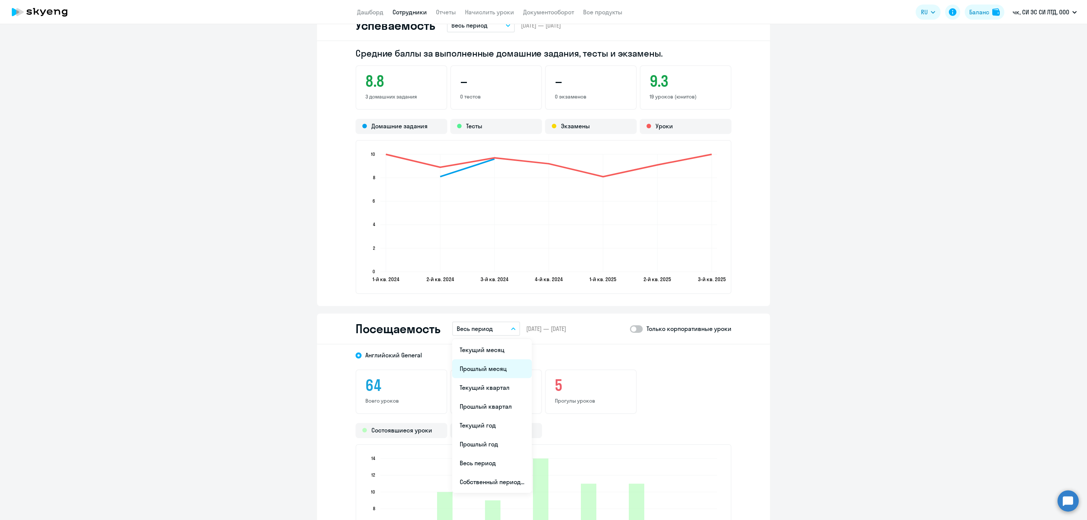 The width and height of the screenshot is (1087, 520). Describe the element at coordinates (657, 279) in the screenshot. I see `text: 2-й кв. 2025` at that location.